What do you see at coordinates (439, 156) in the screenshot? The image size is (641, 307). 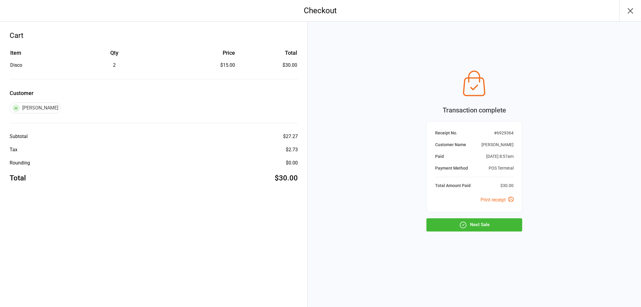 I see `div: Paid` at bounding box center [439, 156].